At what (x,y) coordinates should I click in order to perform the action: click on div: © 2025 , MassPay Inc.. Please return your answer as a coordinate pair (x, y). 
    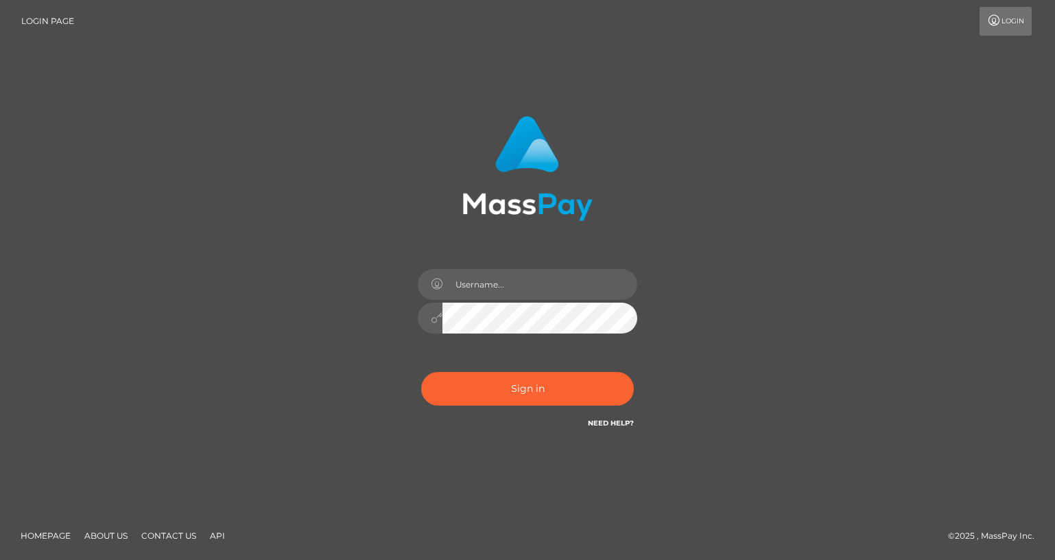
    Looking at the image, I should click on (996, 536).